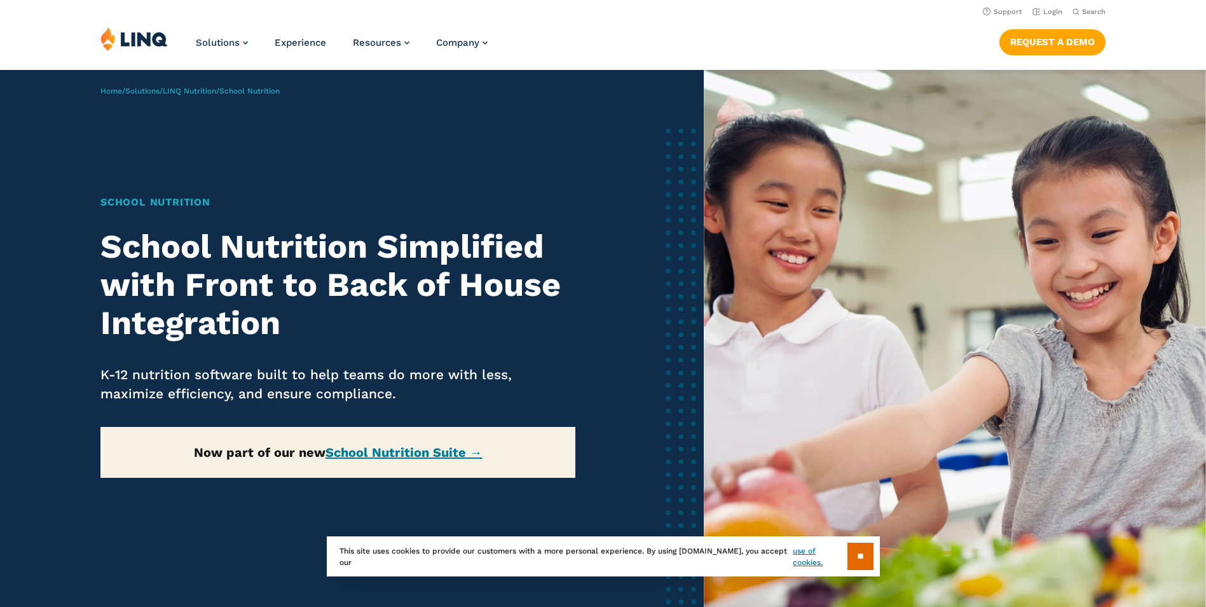 This screenshot has width=1206, height=607. What do you see at coordinates (249, 91) in the screenshot?
I see `span: School Nutrition` at bounding box center [249, 91].